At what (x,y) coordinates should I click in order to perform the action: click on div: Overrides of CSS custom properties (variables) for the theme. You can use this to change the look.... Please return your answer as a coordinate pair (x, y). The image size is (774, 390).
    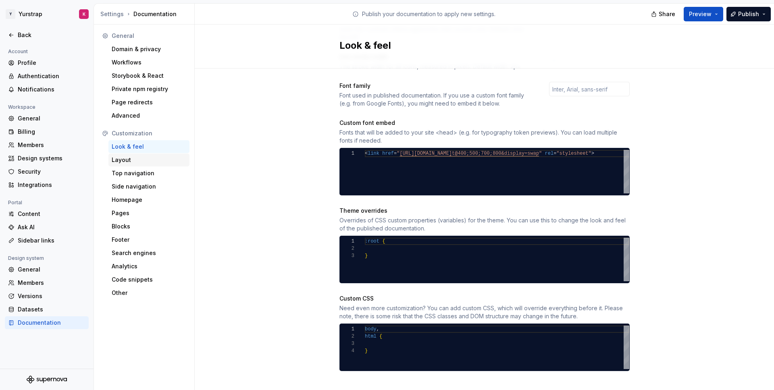
    Looking at the image, I should click on (485, 225).